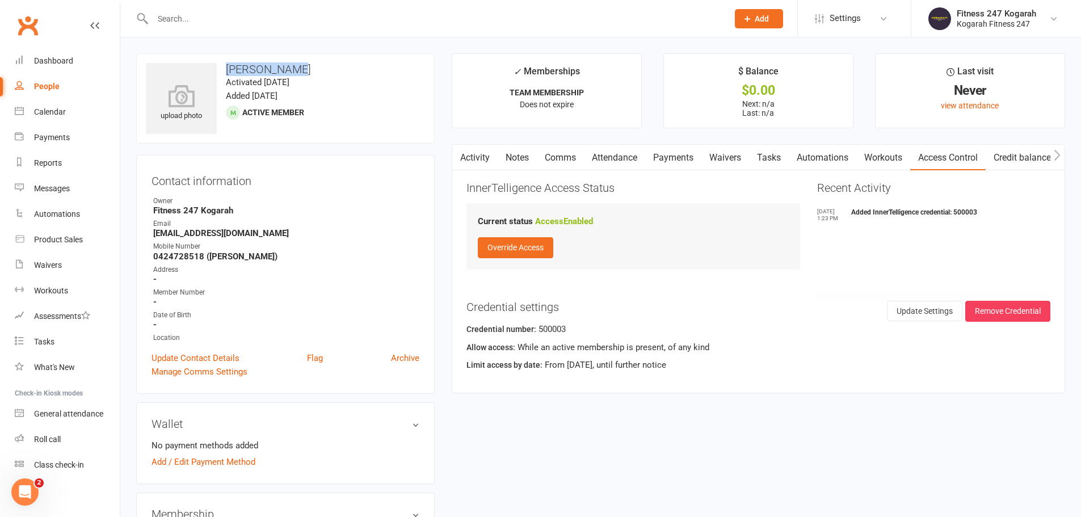 The image size is (1081, 517). What do you see at coordinates (758, 331) in the screenshot?
I see `div: 500003` at bounding box center [758, 331].